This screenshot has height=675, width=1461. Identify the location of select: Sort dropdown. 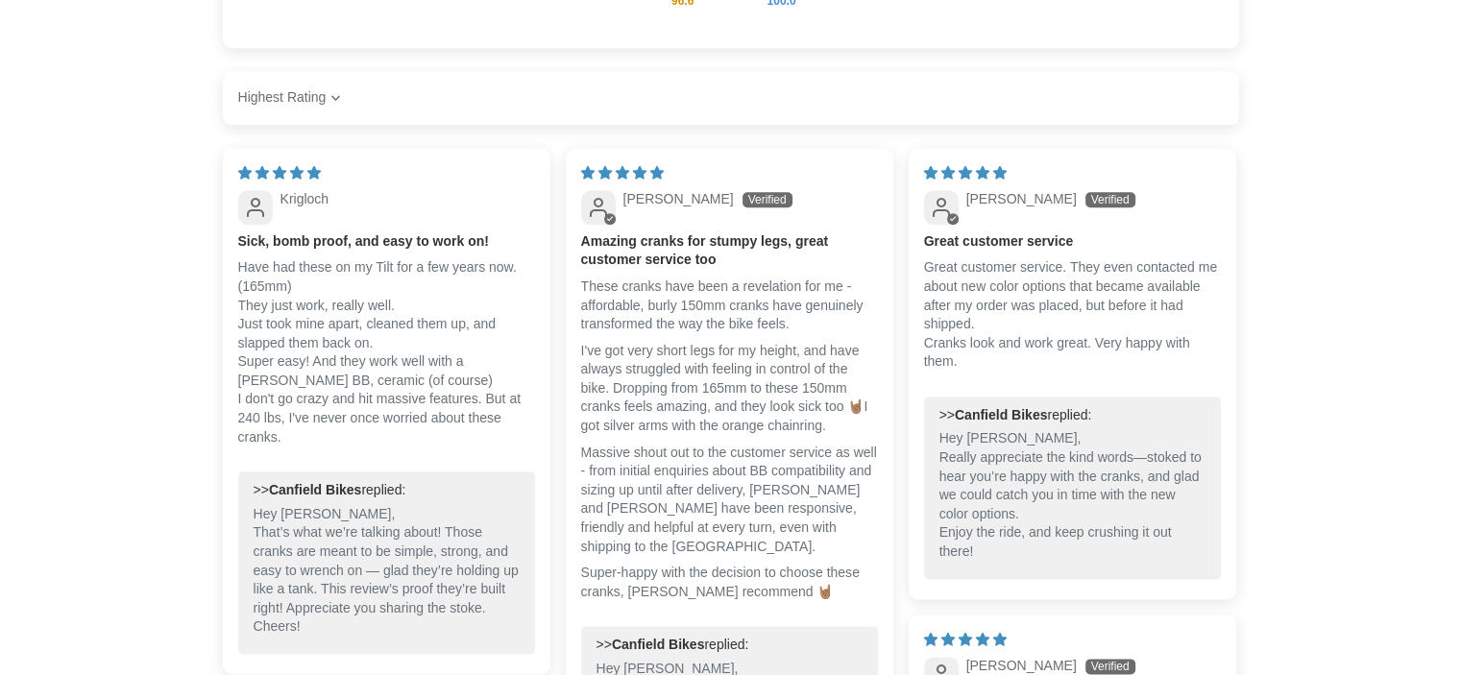
(292, 98).